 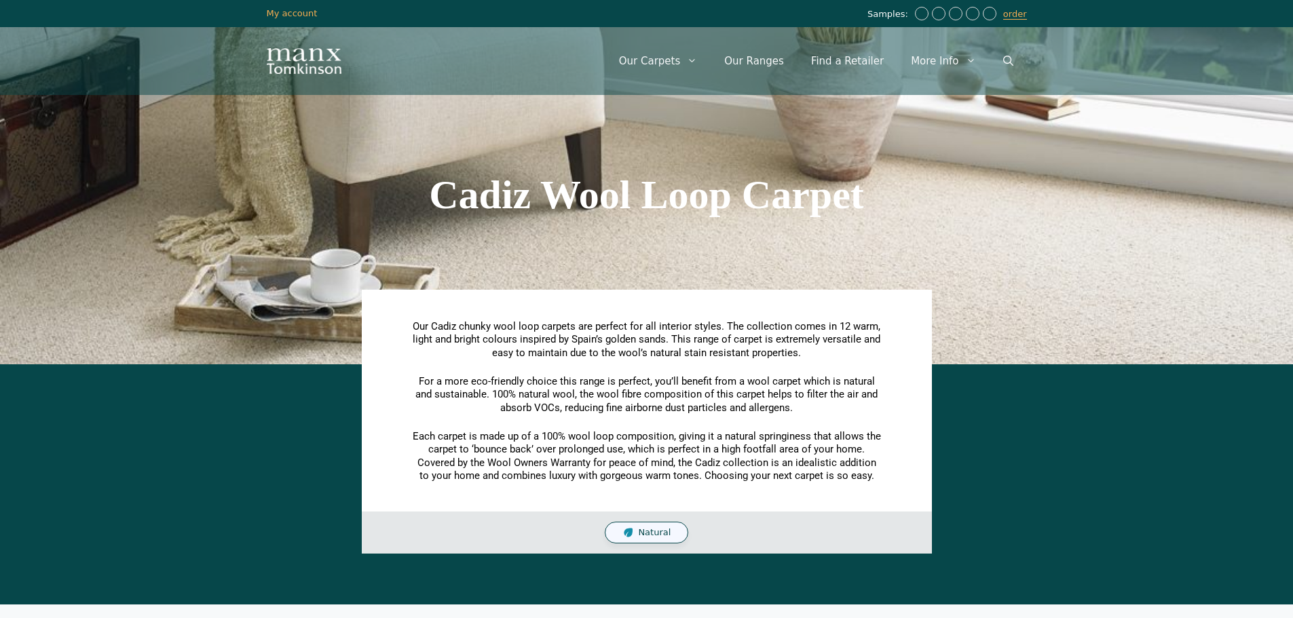 I want to click on img: Manx Tomkinson, so click(x=304, y=61).